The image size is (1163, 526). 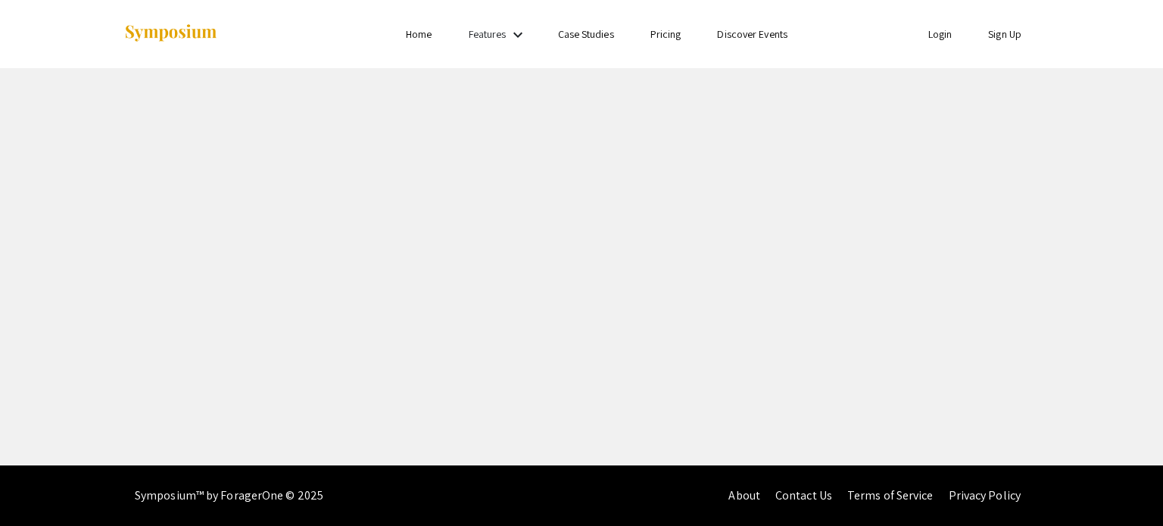 What do you see at coordinates (229, 496) in the screenshot?
I see `div: Symposium™ by ForagerOne © 2025` at bounding box center [229, 496].